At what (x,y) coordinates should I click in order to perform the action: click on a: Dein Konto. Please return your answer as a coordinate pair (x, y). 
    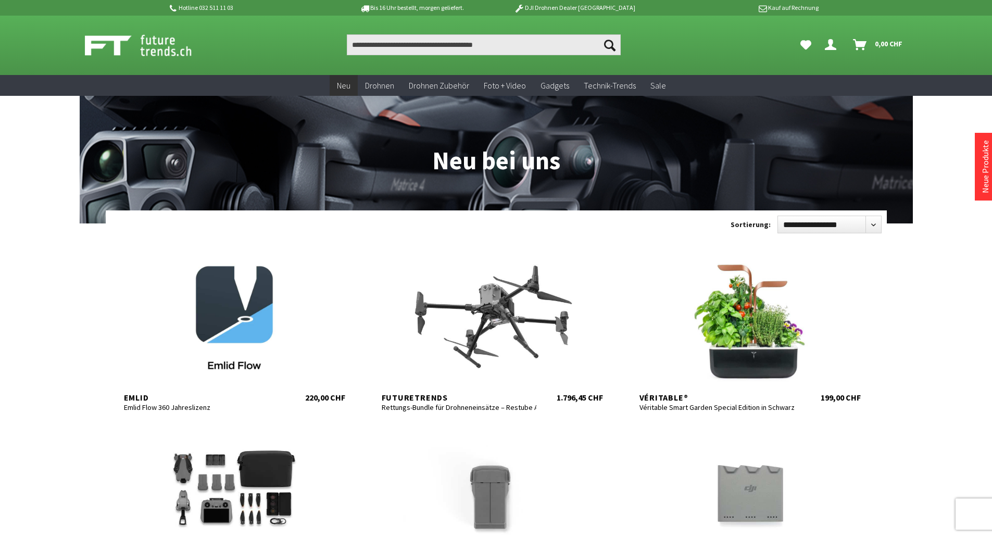
    Looking at the image, I should click on (833, 45).